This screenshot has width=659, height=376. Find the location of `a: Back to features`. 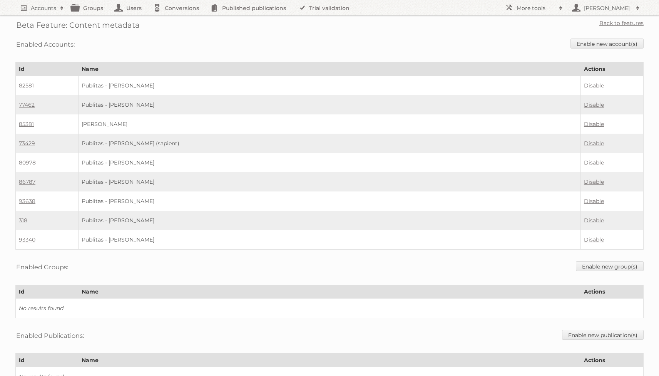

a: Back to features is located at coordinates (621, 23).